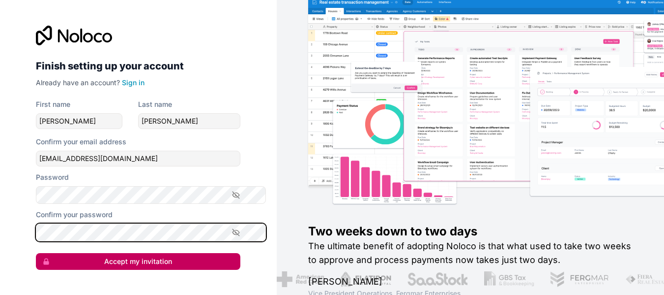 The height and width of the screenshot is (295, 664). What do you see at coordinates (471, 253) in the screenshot?
I see `h2: The ultimate benefit of adopting Noloco is that what used to take two weeks to approve and proces...` at bounding box center [471, 253].